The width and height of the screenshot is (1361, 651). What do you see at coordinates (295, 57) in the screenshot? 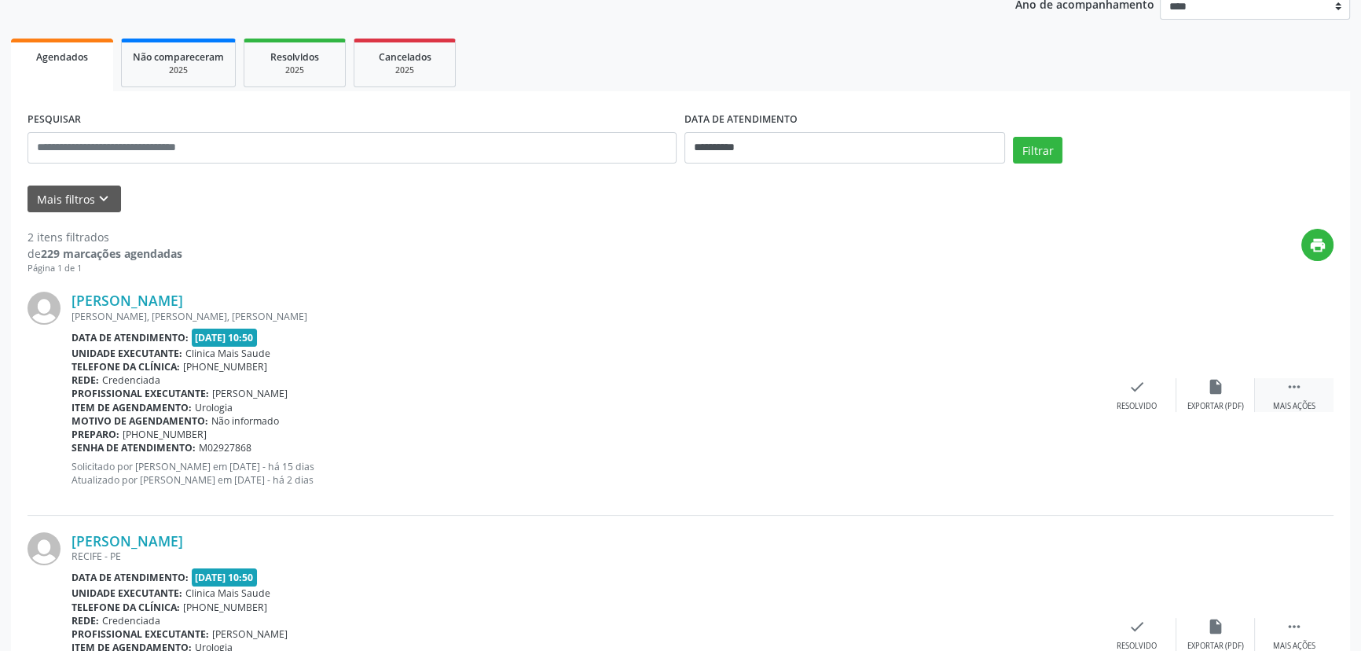
I see `span: Resolvidos` at bounding box center [295, 57].